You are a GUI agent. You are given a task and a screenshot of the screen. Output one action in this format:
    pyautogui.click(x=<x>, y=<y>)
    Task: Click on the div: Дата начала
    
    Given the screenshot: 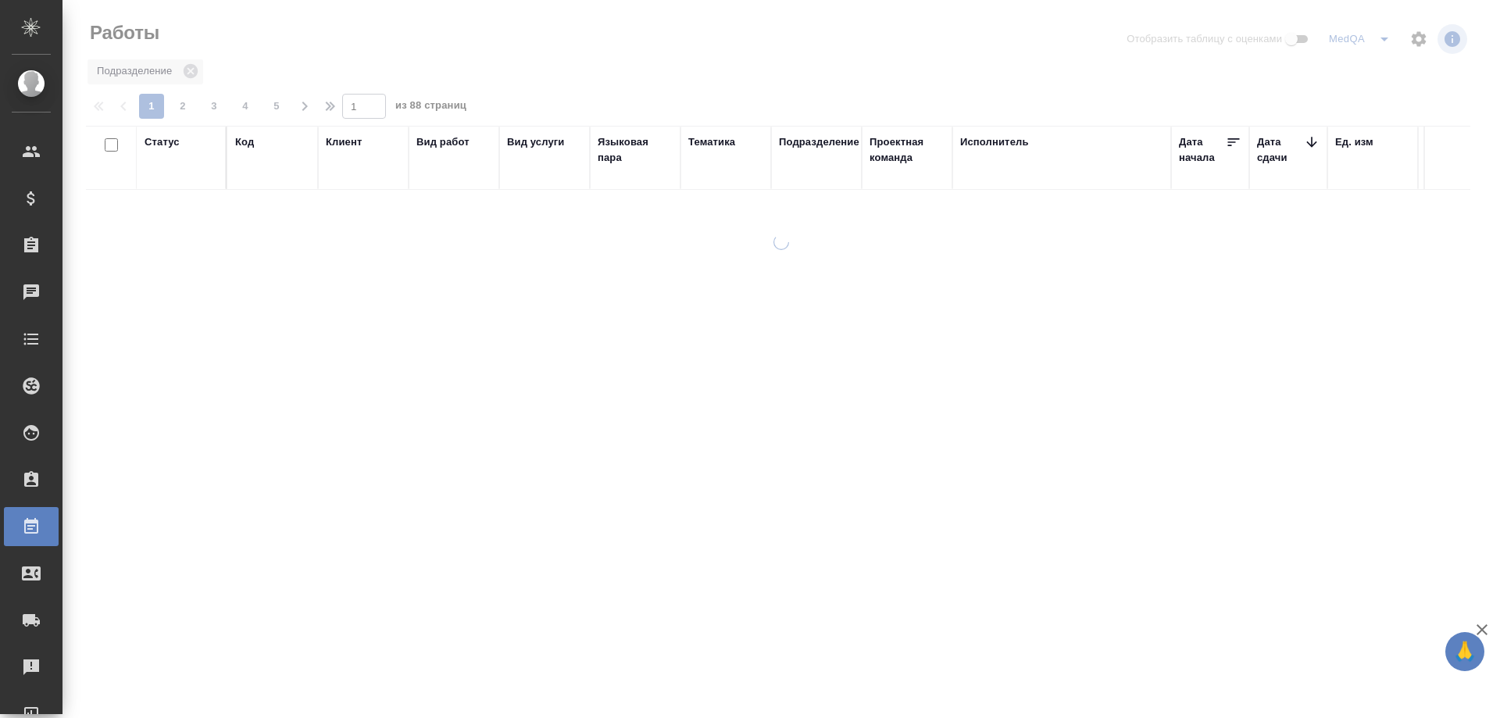 What is the action you would take?
    pyautogui.click(x=1203, y=150)
    